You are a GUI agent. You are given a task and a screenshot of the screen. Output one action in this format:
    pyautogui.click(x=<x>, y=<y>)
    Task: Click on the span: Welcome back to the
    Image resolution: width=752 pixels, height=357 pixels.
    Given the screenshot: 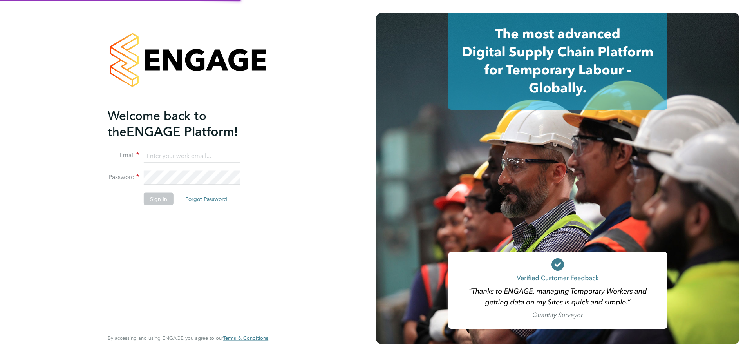 What is the action you would take?
    pyautogui.click(x=157, y=123)
    